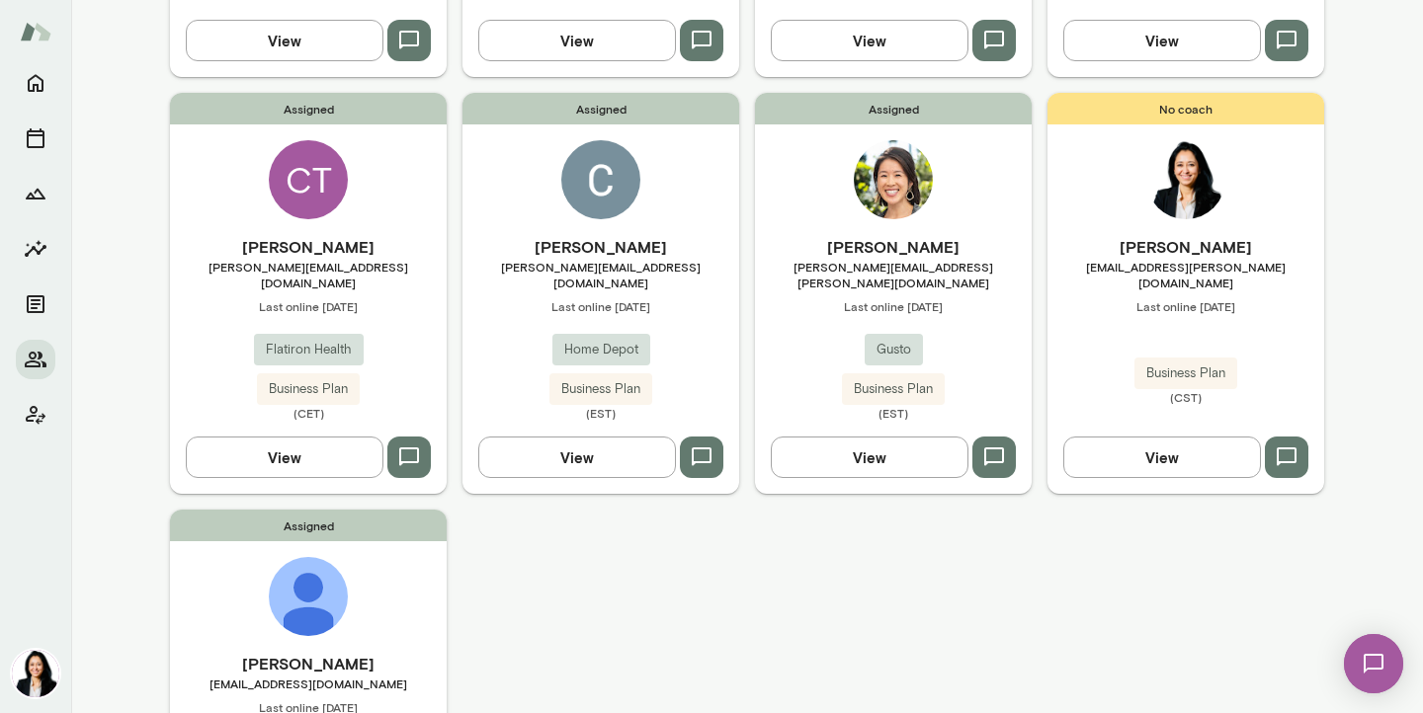  I want to click on span: No coach, so click(1186, 109).